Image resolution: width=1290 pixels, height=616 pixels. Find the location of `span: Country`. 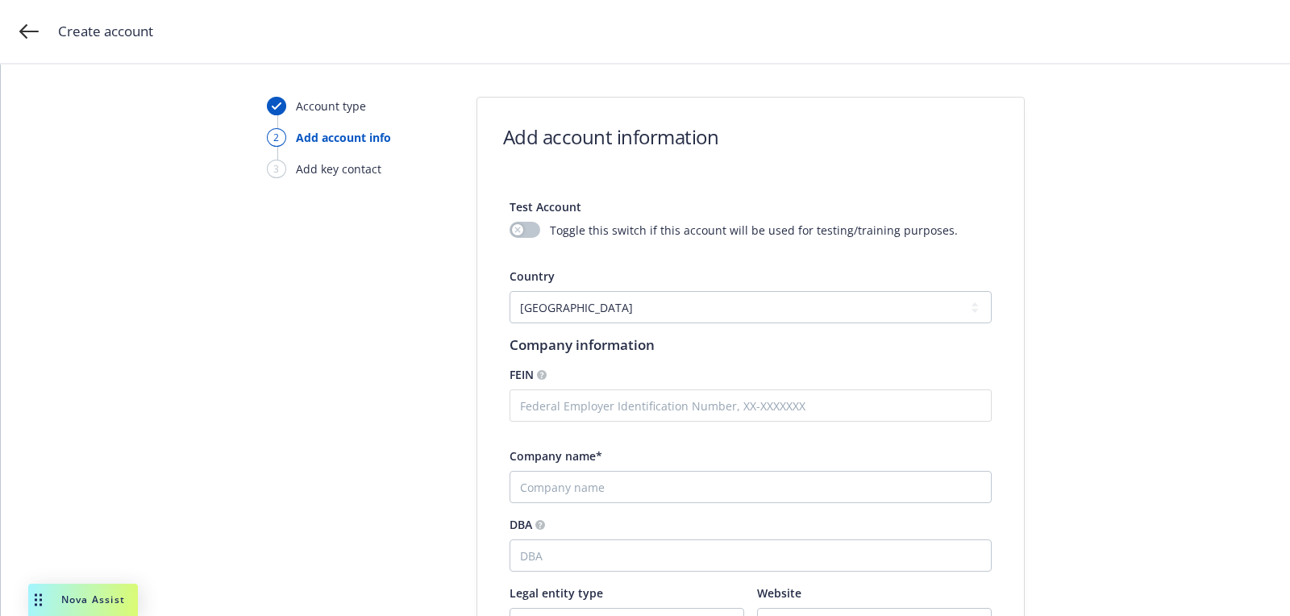

span: Country is located at coordinates (532, 276).